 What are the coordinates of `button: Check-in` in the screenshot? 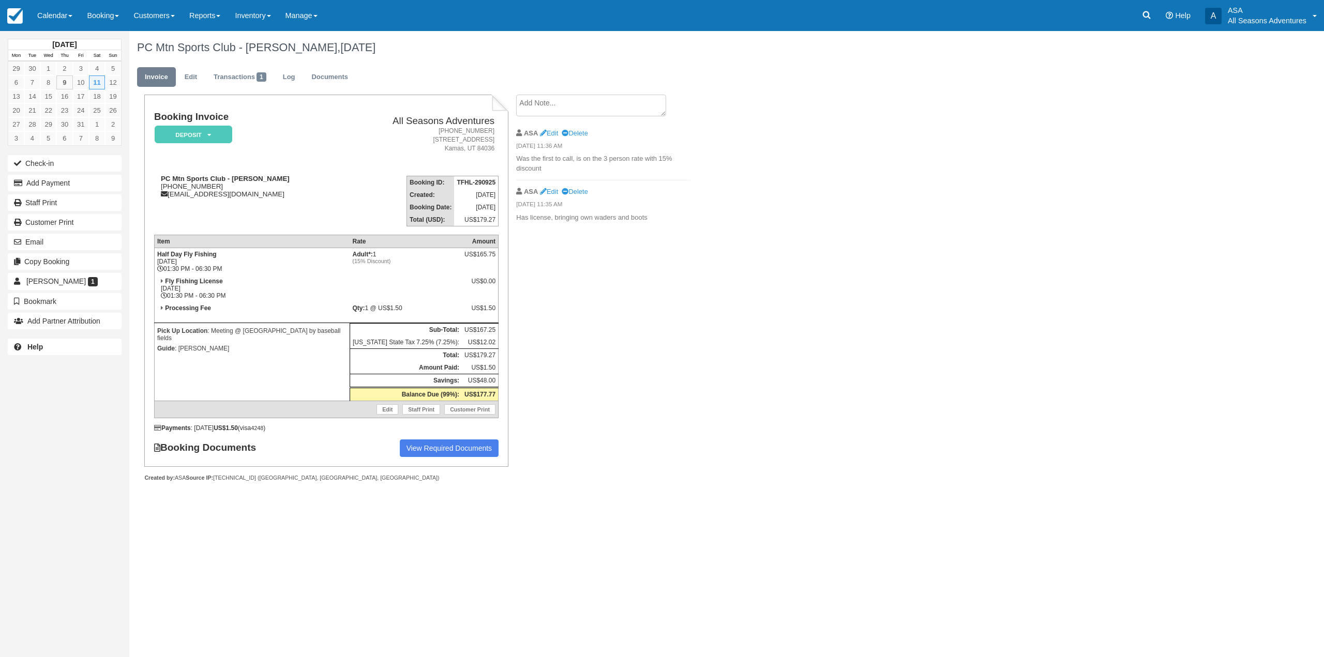 It's located at (65, 163).